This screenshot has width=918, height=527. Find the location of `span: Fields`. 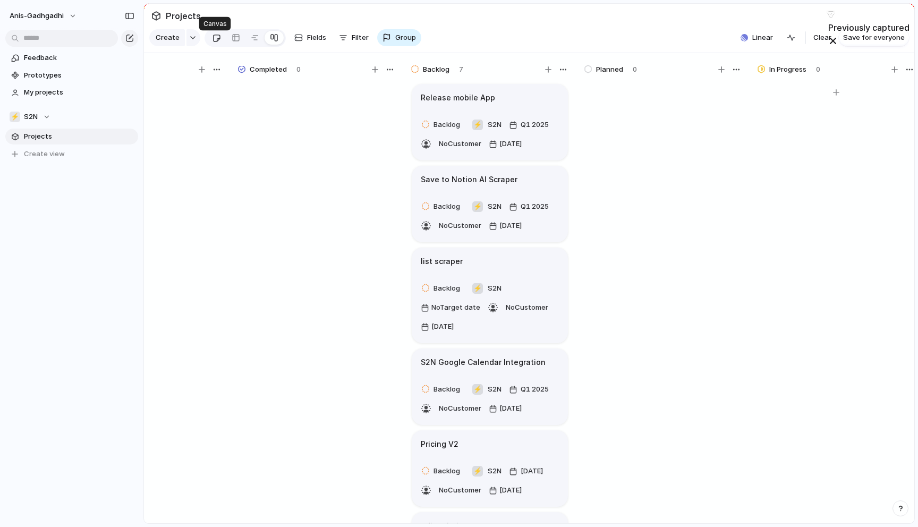

span: Fields is located at coordinates (317, 38).